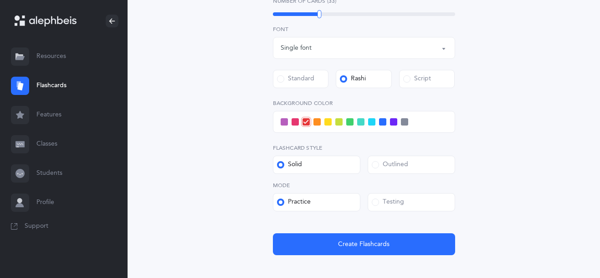 Image resolution: width=600 pixels, height=278 pixels. I want to click on button: Create Flashcards, so click(364, 244).